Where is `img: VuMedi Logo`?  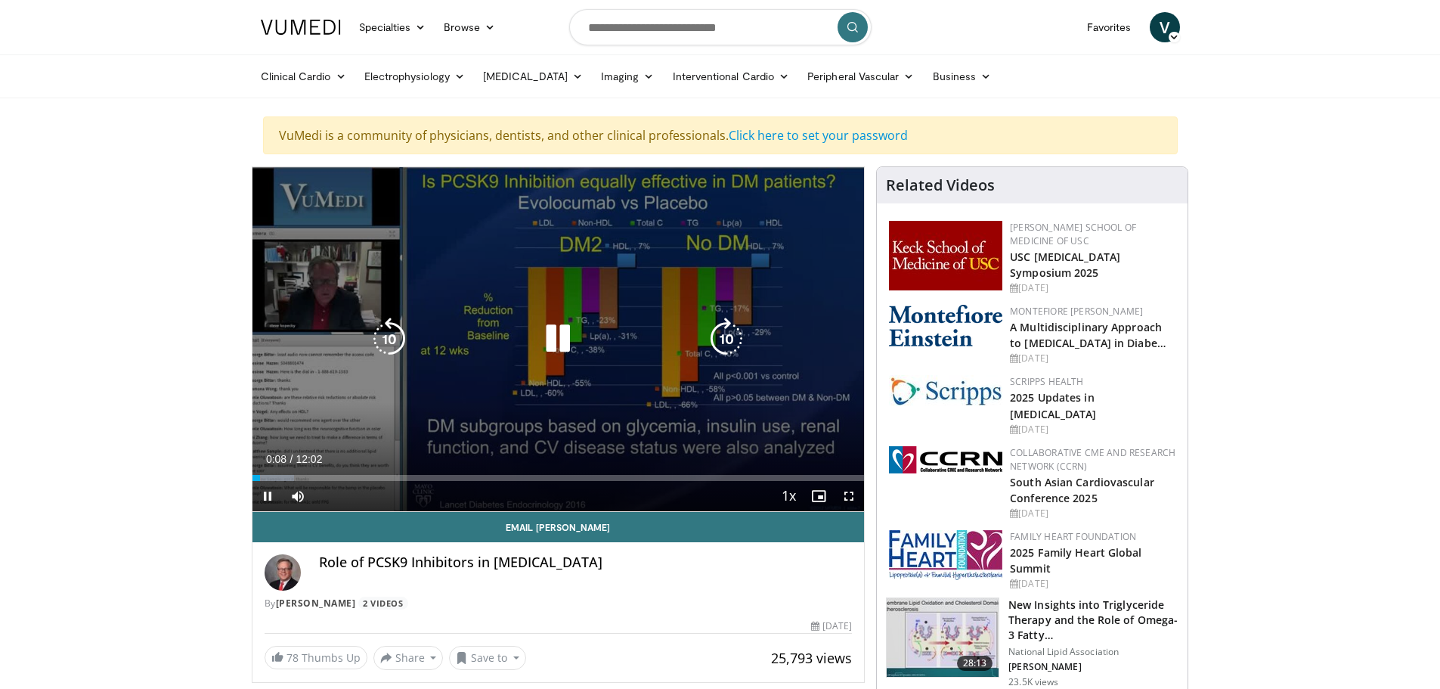
img: VuMedi Logo is located at coordinates (301, 27).